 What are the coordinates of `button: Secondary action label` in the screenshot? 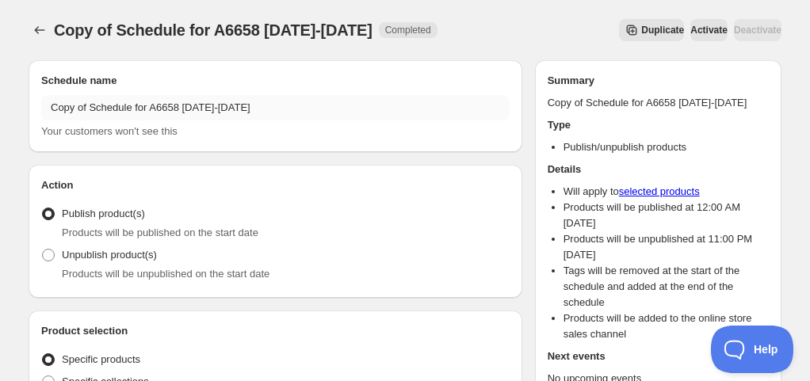 It's located at (651, 30).